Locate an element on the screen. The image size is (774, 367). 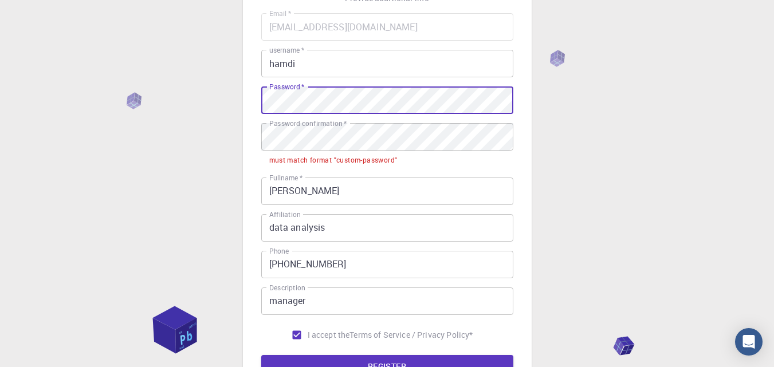
label: Email is located at coordinates (280, 13).